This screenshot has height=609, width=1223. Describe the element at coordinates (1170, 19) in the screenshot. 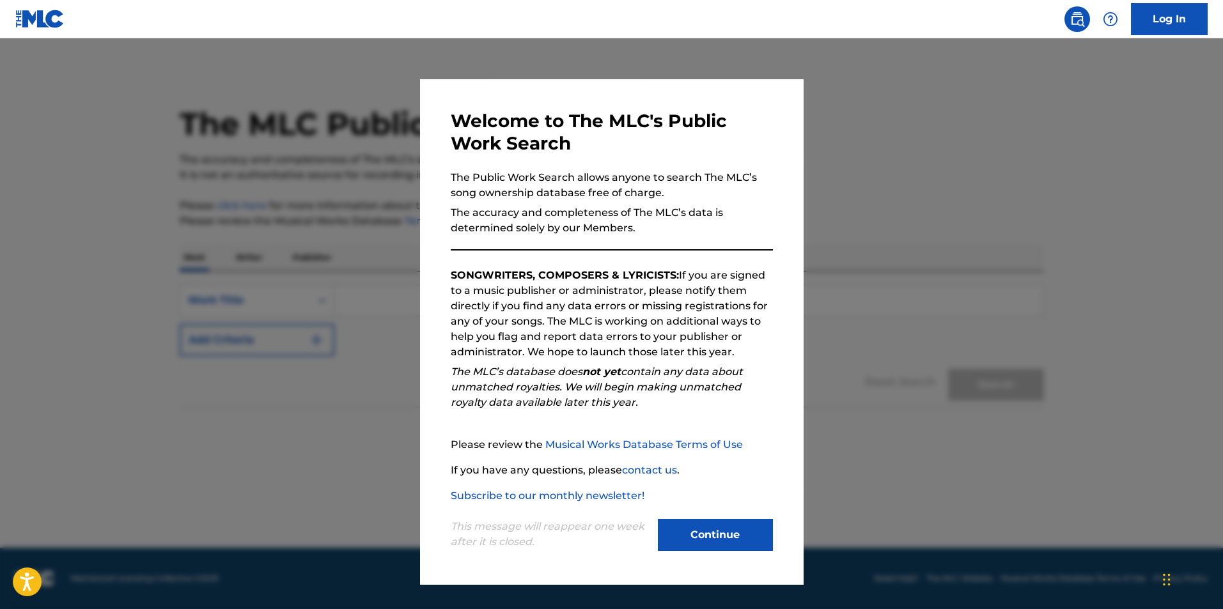

I see `a: Log In` at that location.